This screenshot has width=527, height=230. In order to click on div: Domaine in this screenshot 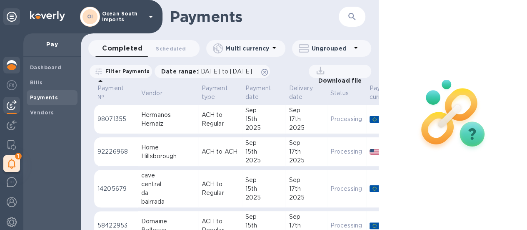, I will do `click(168, 221)`.